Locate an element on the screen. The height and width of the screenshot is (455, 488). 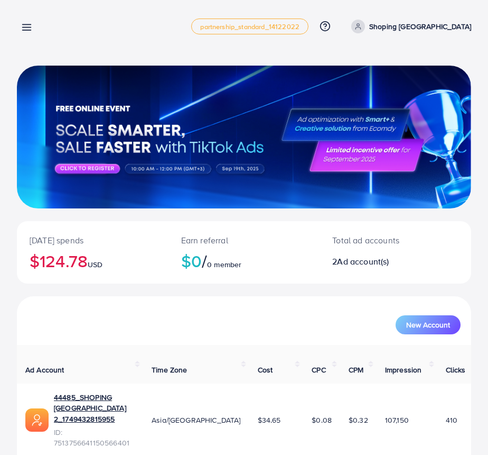
span: 107,150 is located at coordinates (397, 420).